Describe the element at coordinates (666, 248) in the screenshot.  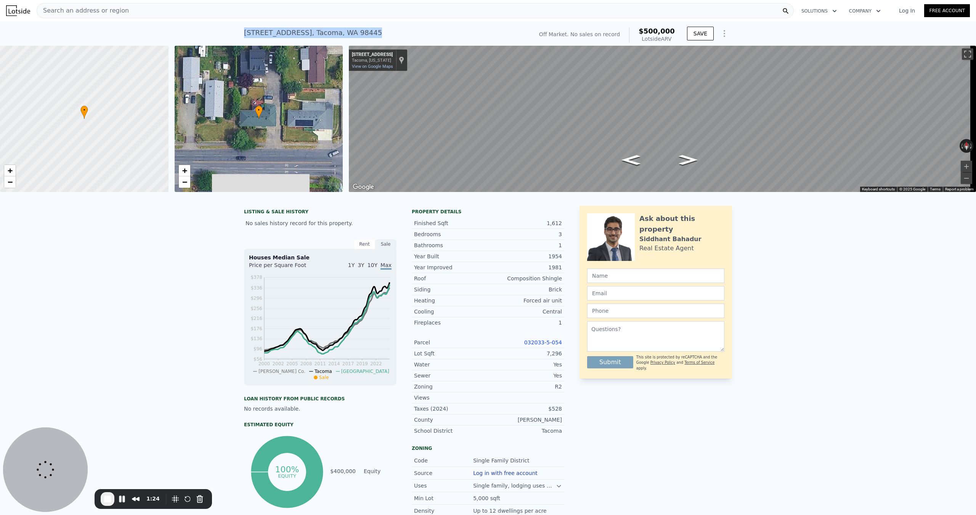
I see `div: Real Estate Agent` at that location.